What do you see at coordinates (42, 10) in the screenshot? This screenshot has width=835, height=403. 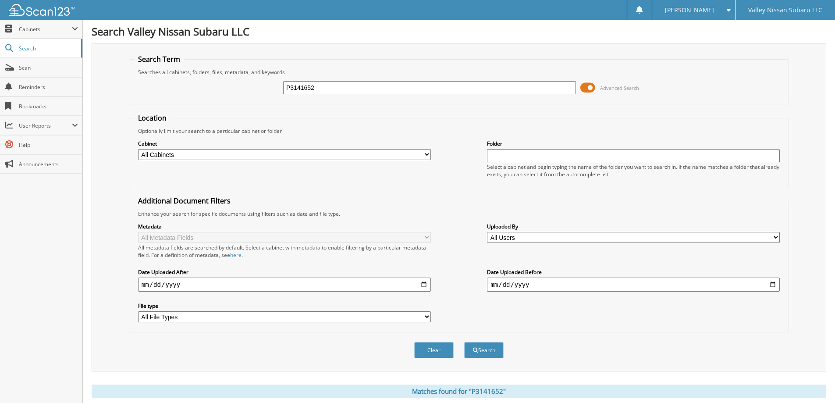 I see `img: scan123-logo-white.svg` at bounding box center [42, 10].